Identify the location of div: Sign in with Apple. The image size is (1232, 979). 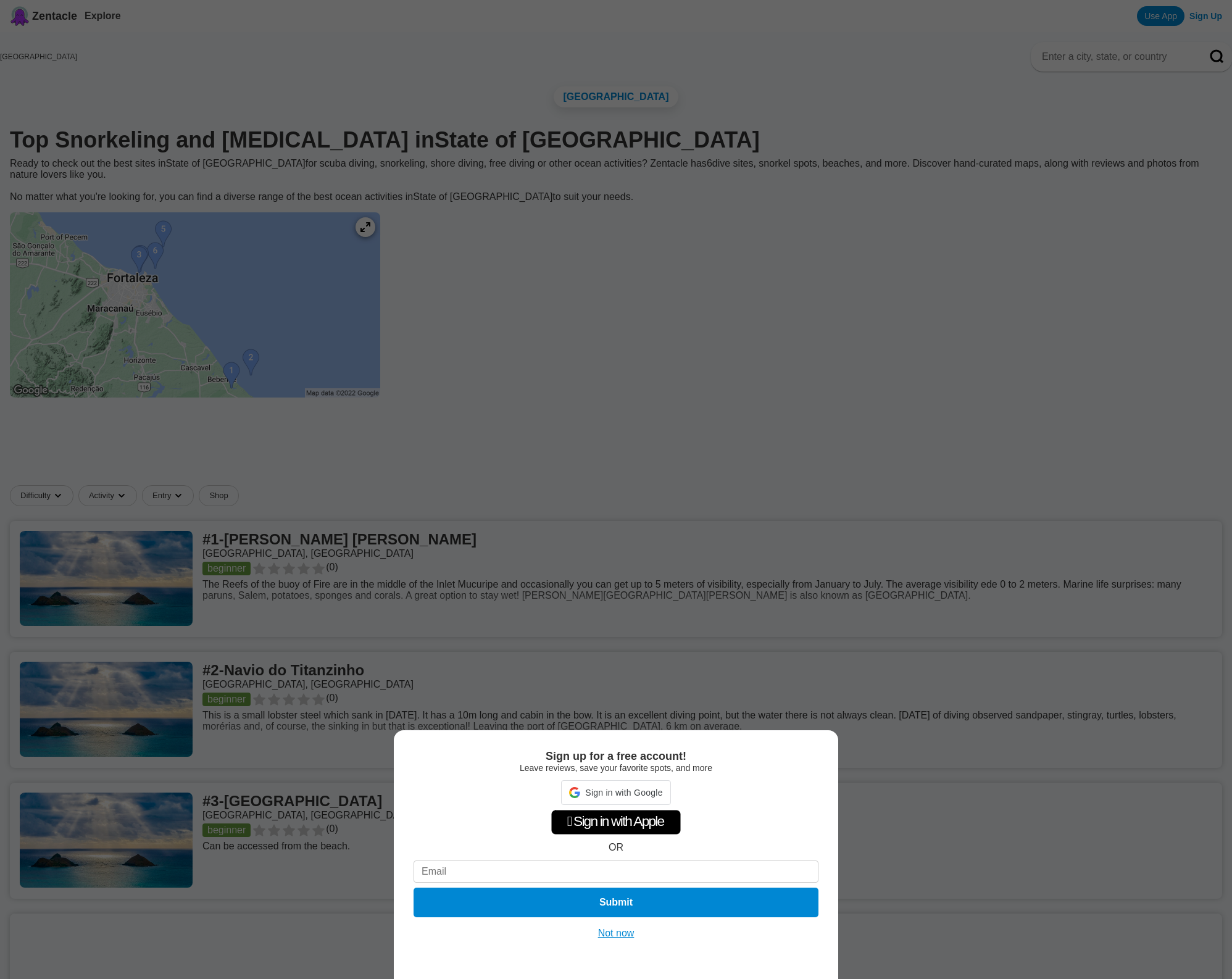
(616, 822).